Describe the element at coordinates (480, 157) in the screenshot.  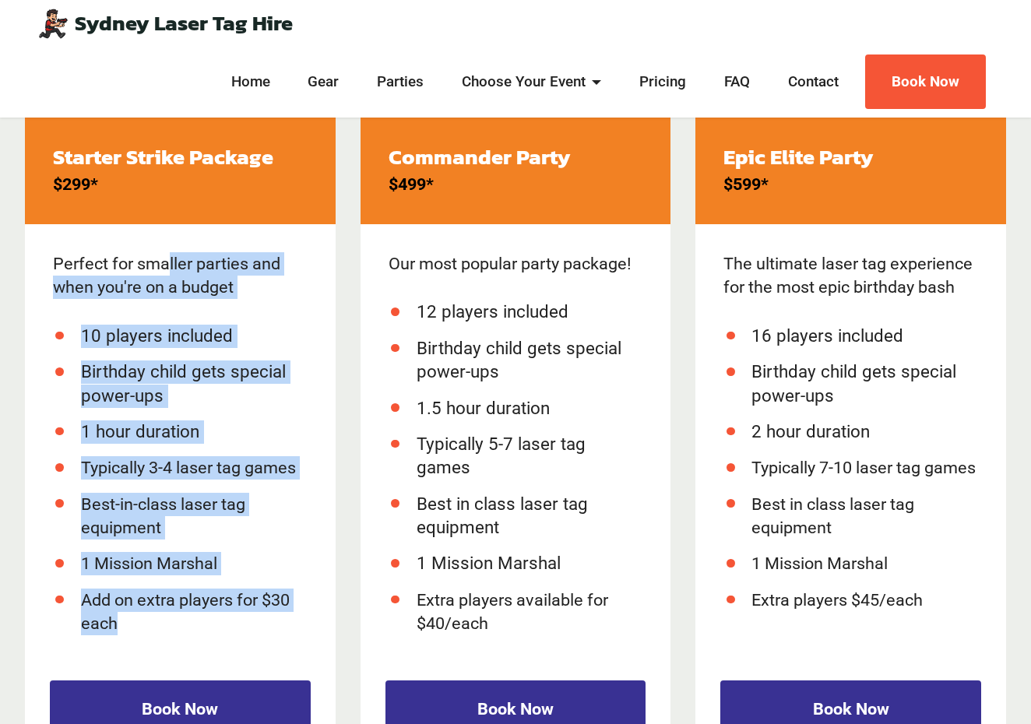
I see `strong: Commander Party` at that location.